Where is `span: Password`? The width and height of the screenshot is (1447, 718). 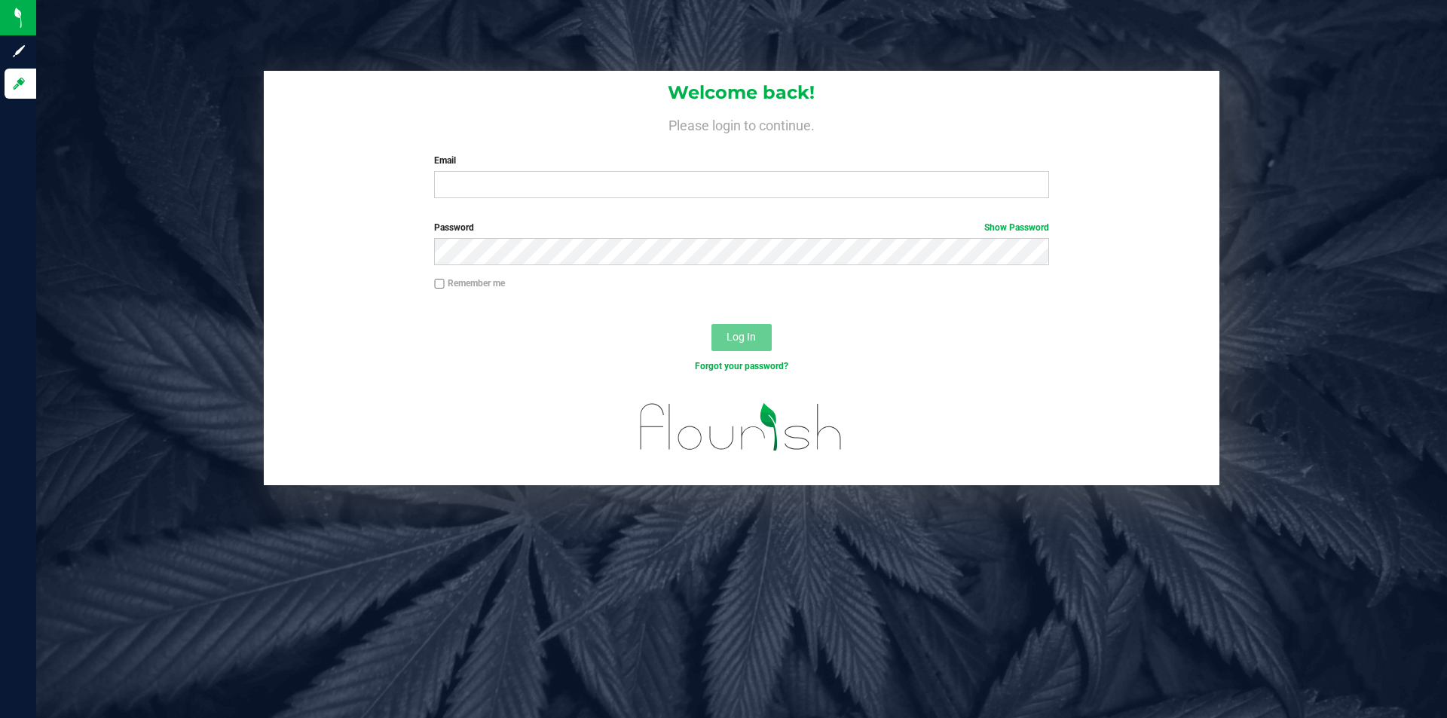 span: Password is located at coordinates (454, 228).